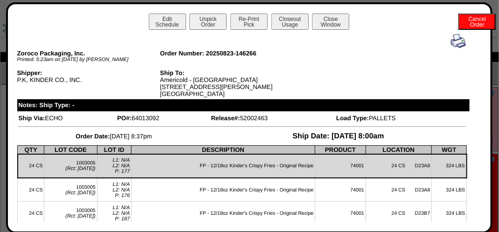  What do you see at coordinates (32, 118) in the screenshot?
I see `span: Ship Via:` at bounding box center [32, 118].